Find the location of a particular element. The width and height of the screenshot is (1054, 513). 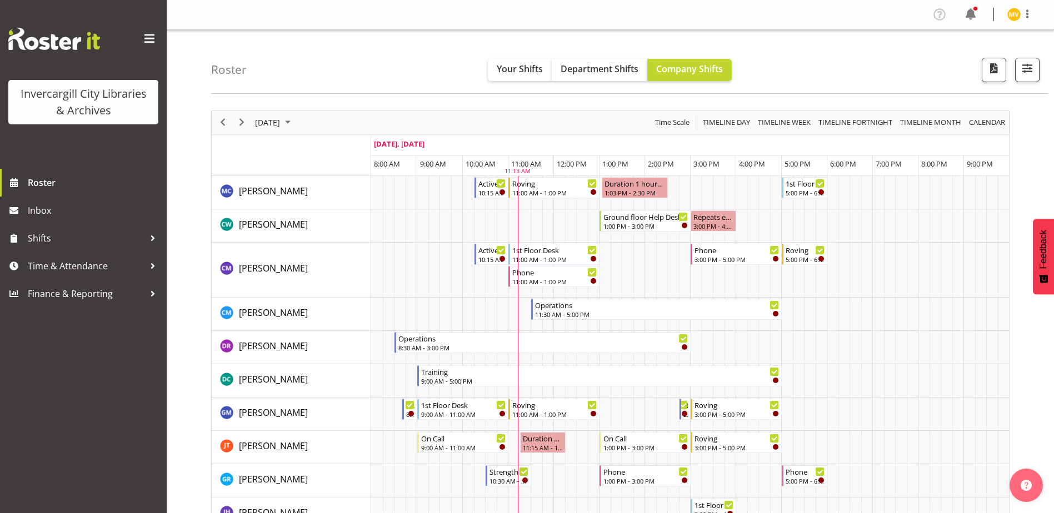

div: 8:30 AM - 3:00 PM is located at coordinates (543, 348).